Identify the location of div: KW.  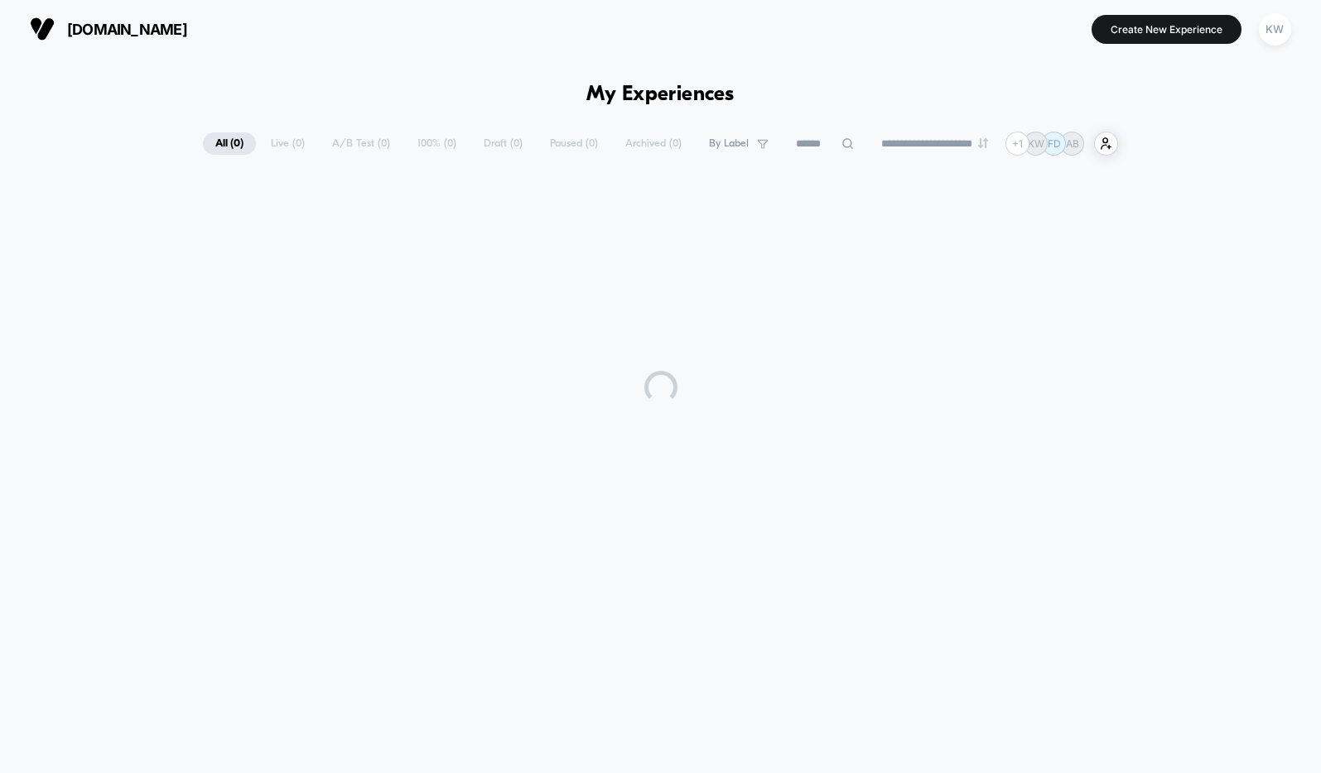
(1274, 29).